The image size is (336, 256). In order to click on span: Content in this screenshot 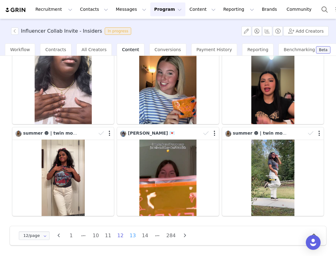, I will do `click(131, 50)`.